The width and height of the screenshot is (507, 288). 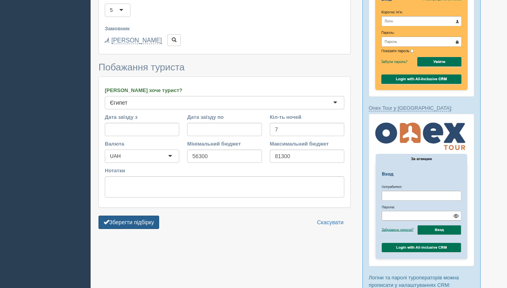 What do you see at coordinates (224, 170) in the screenshot?
I see `label: Нотатки` at bounding box center [224, 170].